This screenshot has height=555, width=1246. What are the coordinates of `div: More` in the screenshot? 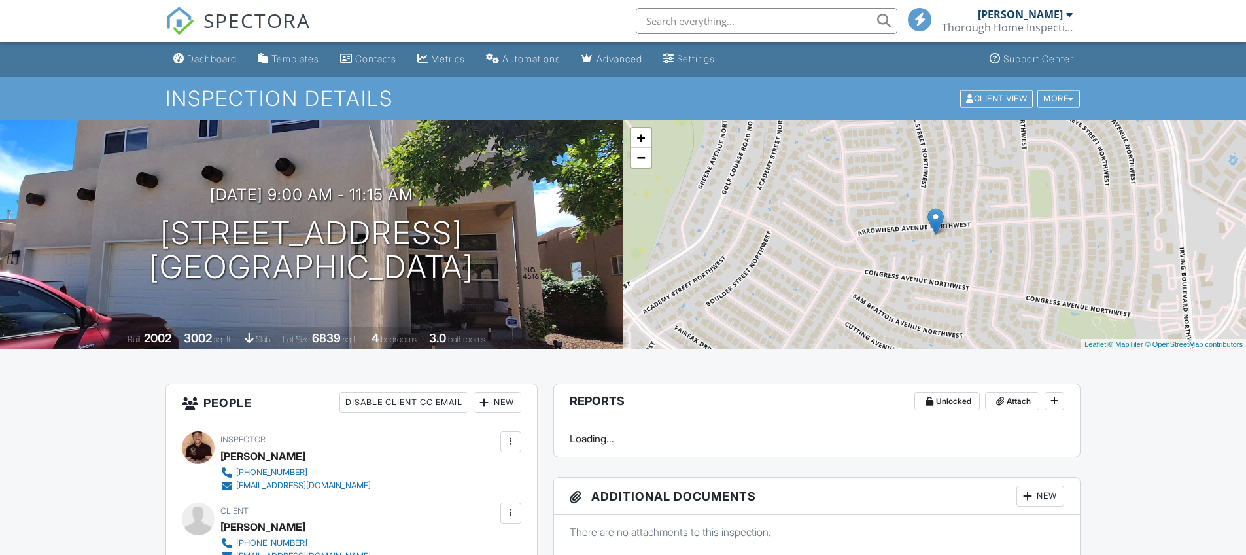 It's located at (1058, 98).